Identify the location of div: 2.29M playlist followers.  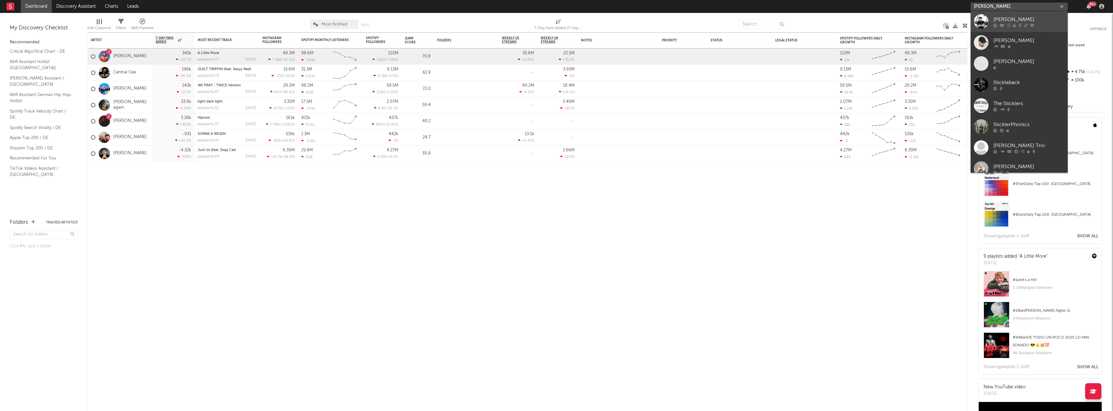
(1054, 288).